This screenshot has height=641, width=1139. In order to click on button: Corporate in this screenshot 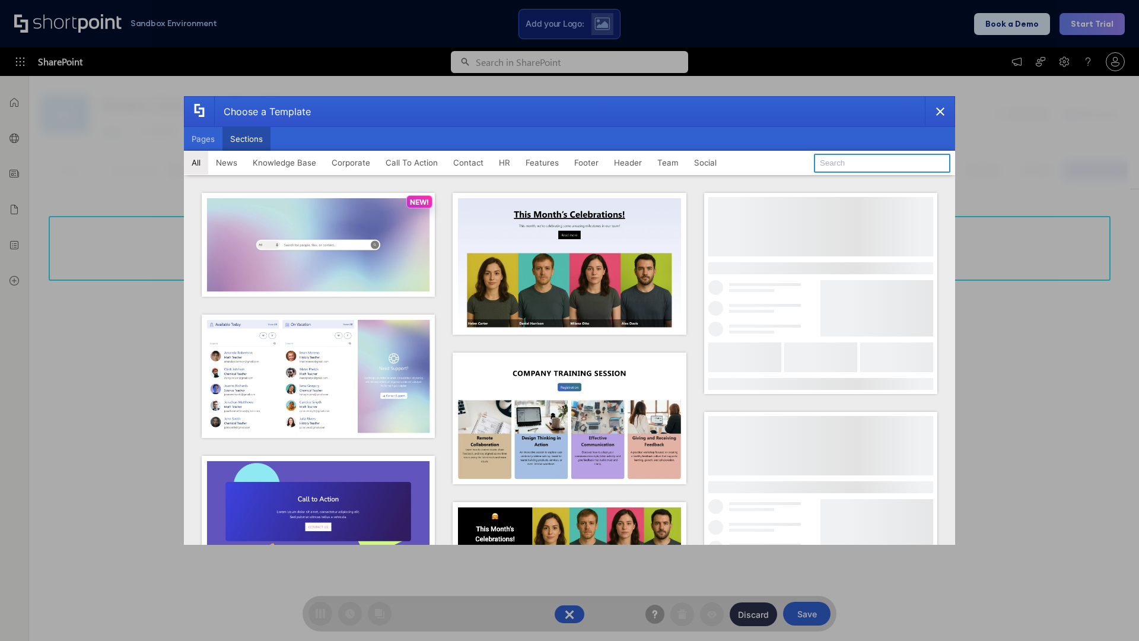, I will do `click(351, 163)`.